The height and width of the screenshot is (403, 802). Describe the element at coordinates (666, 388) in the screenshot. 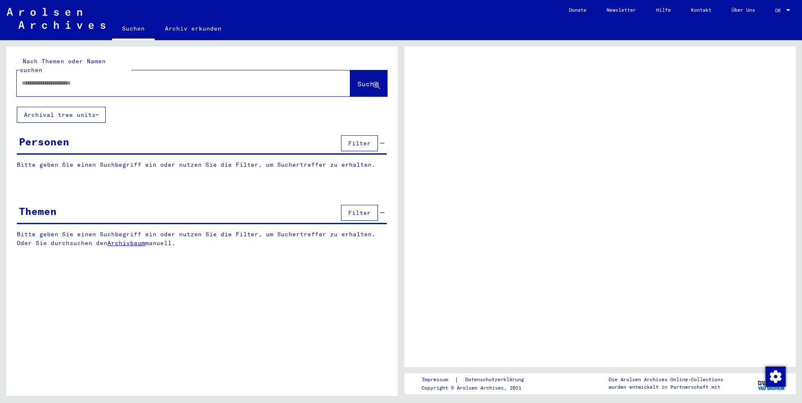

I see `p: wurden entwickelt in Partnerschaft mit` at that location.